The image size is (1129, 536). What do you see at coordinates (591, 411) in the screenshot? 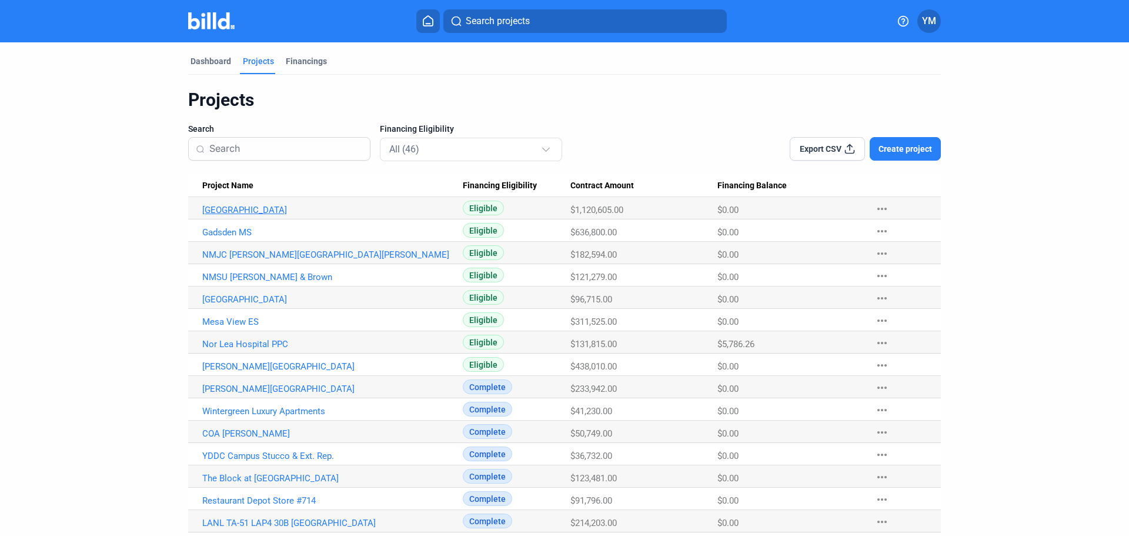
I see `span: $41,230.00` at bounding box center [591, 411].